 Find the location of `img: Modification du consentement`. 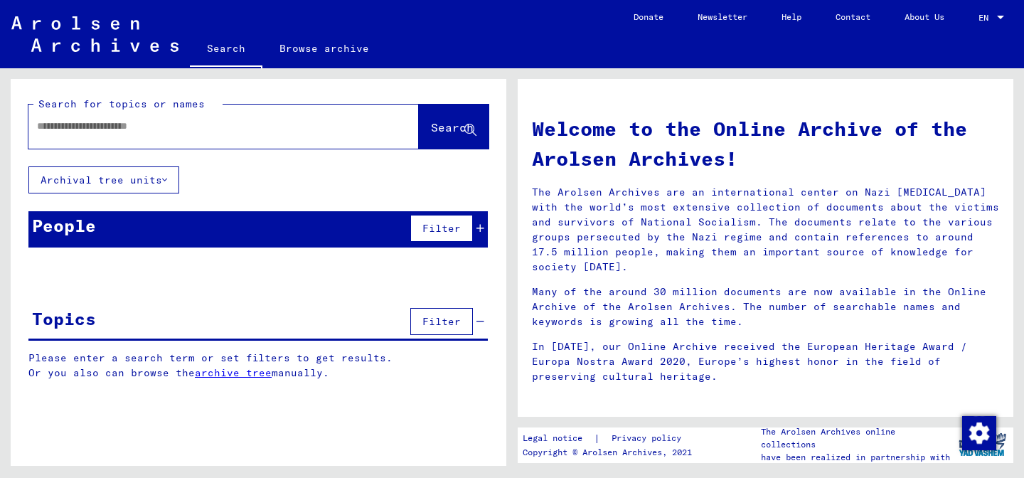

img: Modification du consentement is located at coordinates (980, 433).